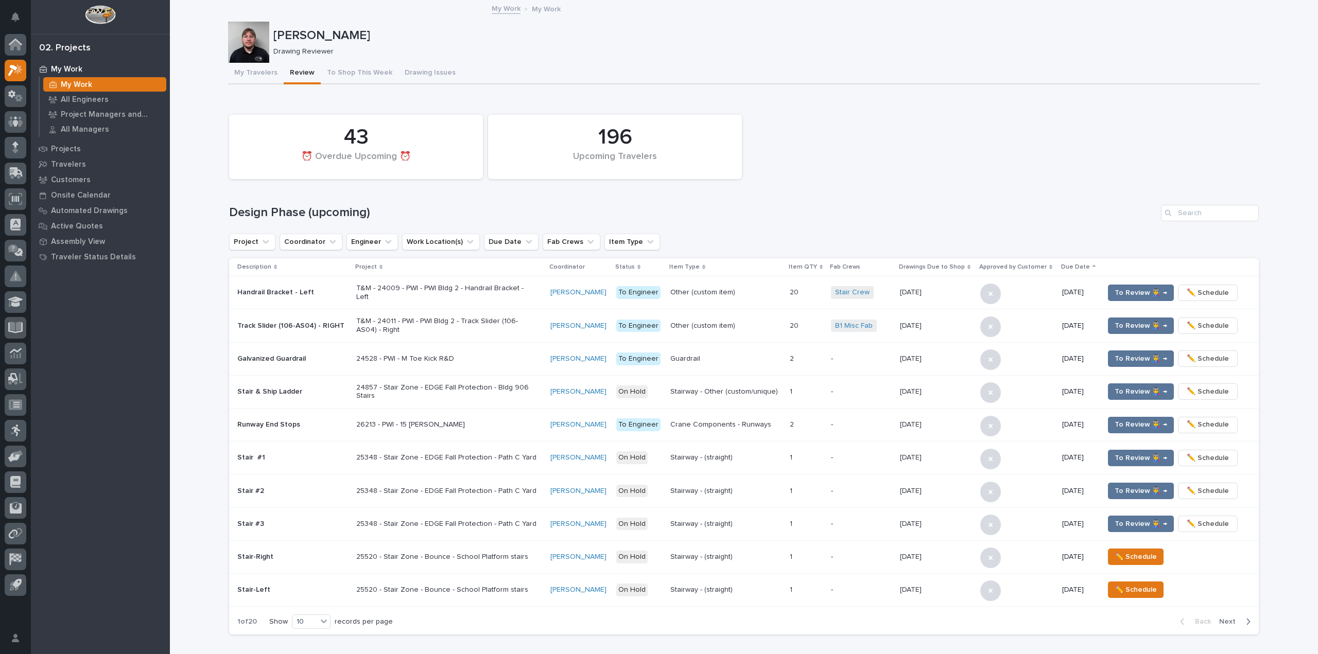 The width and height of the screenshot is (1318, 654). What do you see at coordinates (100, 149) in the screenshot?
I see `a: Projects` at bounding box center [100, 149].